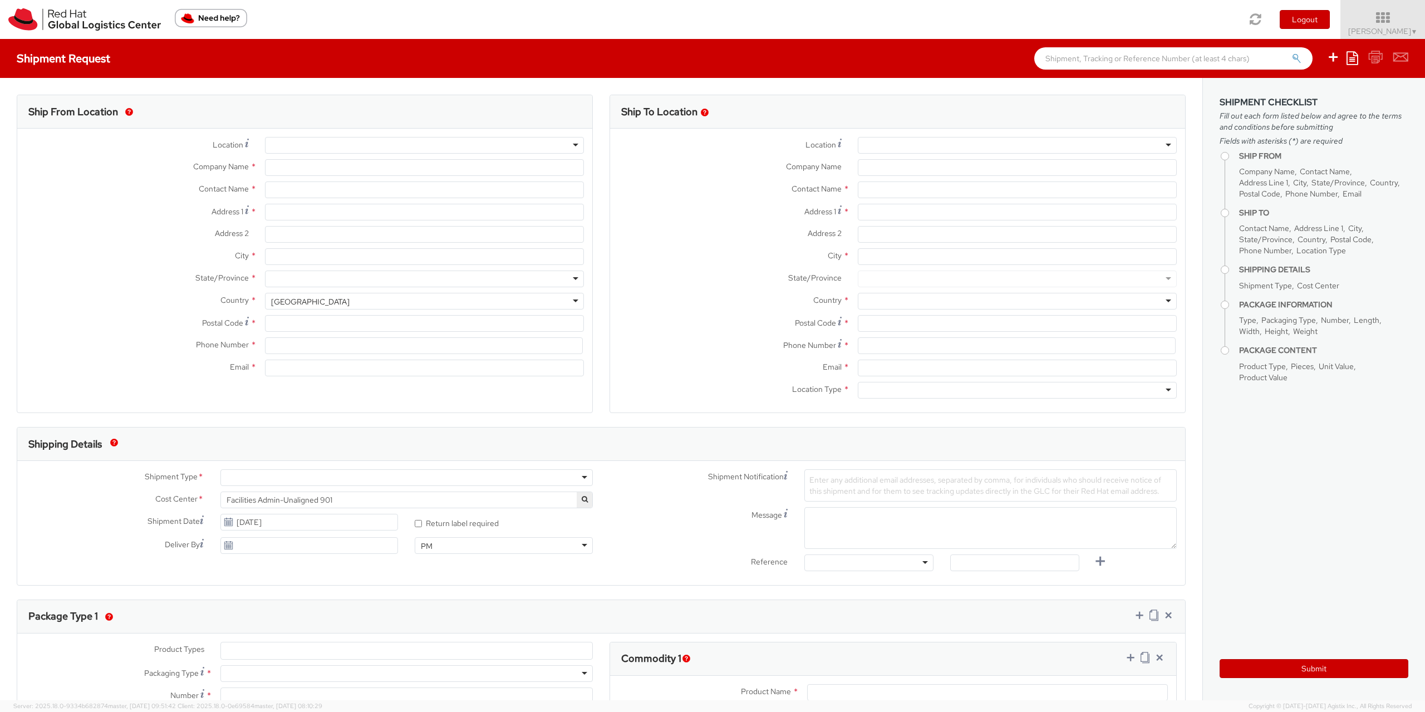 The height and width of the screenshot is (712, 1425). What do you see at coordinates (1263, 377) in the screenshot?
I see `span: Product Value` at bounding box center [1263, 377].